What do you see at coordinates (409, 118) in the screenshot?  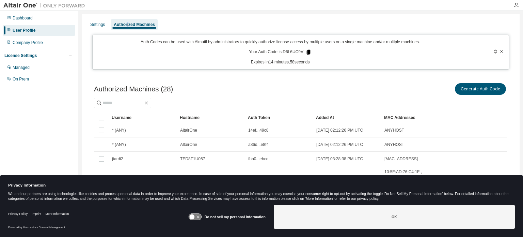 I see `div: MAC Addresses` at bounding box center [409, 118].